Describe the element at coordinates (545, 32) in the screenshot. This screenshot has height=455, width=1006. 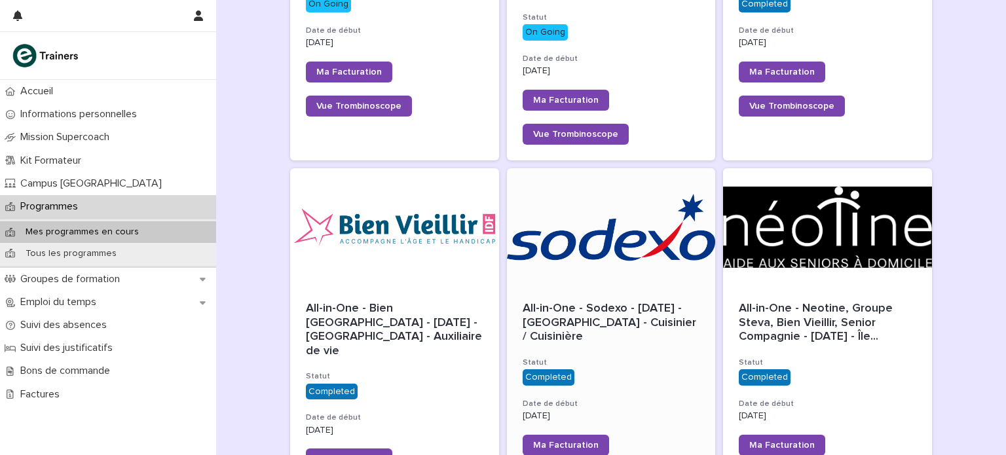
I see `div: On Going` at that location.